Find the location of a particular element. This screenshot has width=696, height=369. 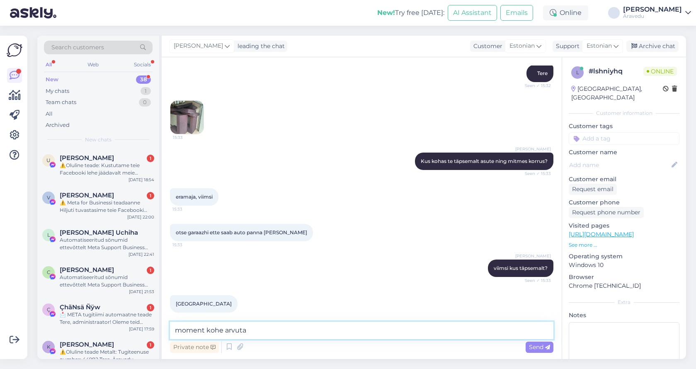

div: ⚠️ Meta for Businessi teadaanne Hiljuti tuvastasime teie Facebooki kontol ebatavalisi tegevusi. [... is located at coordinates (107, 206).